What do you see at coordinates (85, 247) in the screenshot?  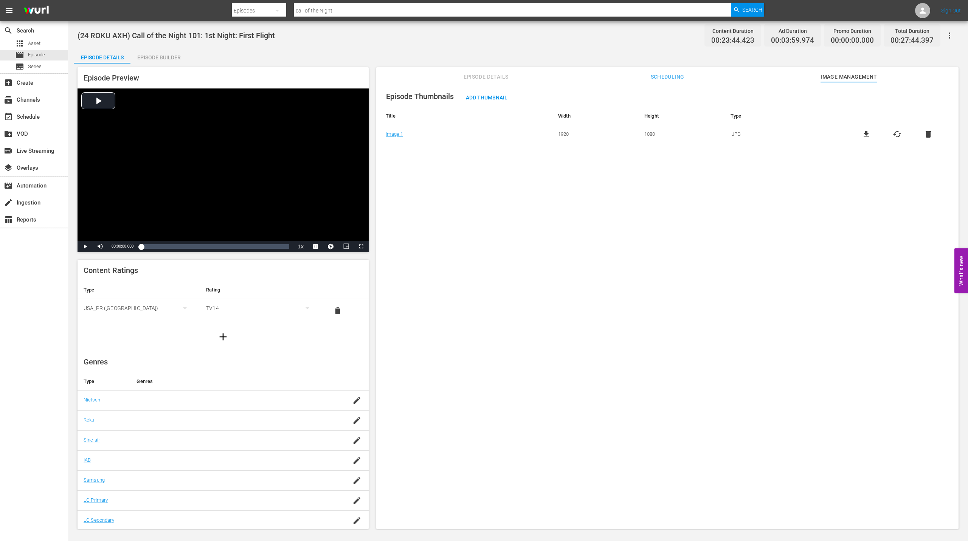 I see `button: Play` at bounding box center [85, 247].